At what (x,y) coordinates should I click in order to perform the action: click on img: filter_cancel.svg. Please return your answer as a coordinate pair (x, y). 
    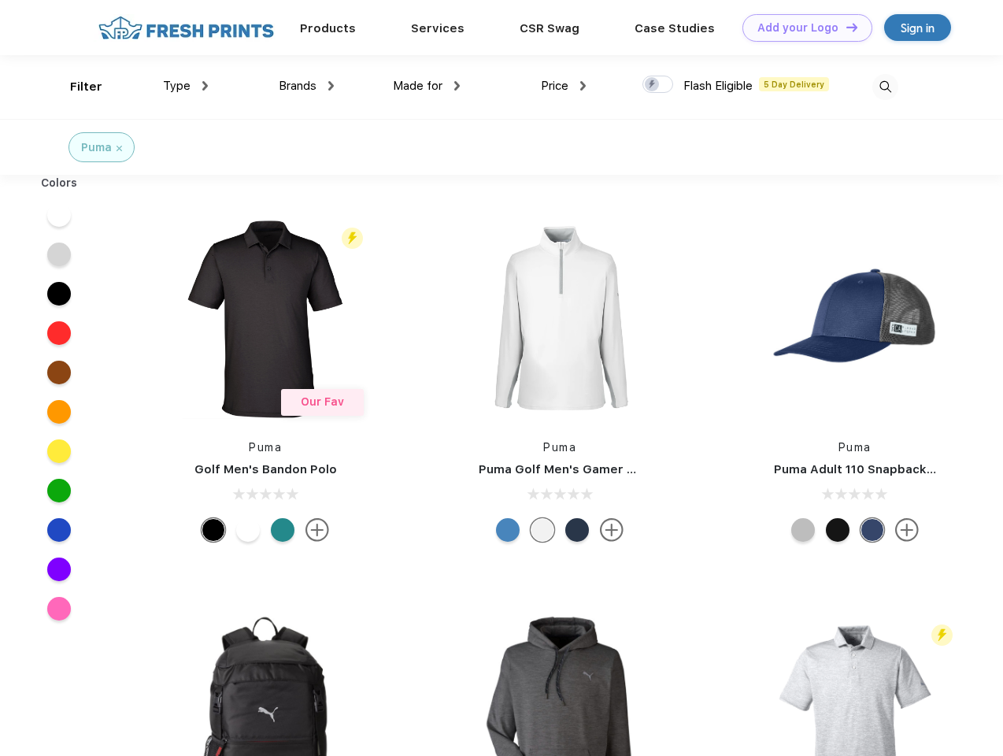
    Looking at the image, I should click on (119, 148).